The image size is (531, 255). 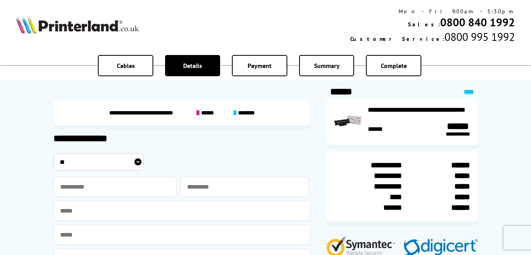 What do you see at coordinates (126, 66) in the screenshot?
I see `span: Cables` at bounding box center [126, 66].